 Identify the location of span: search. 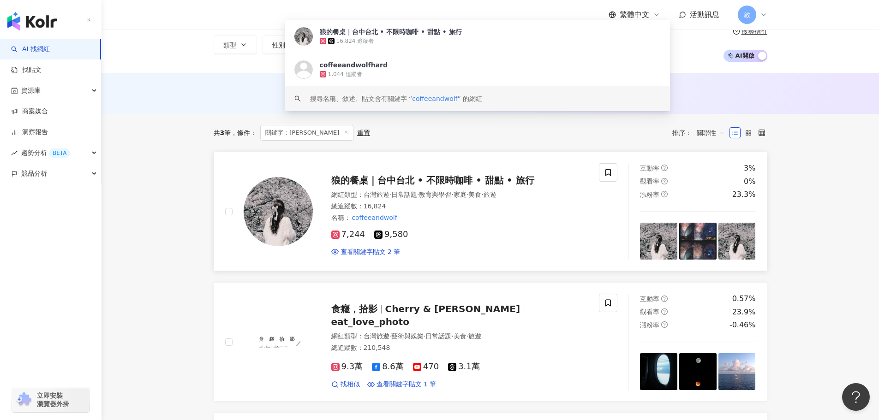
(297, 99).